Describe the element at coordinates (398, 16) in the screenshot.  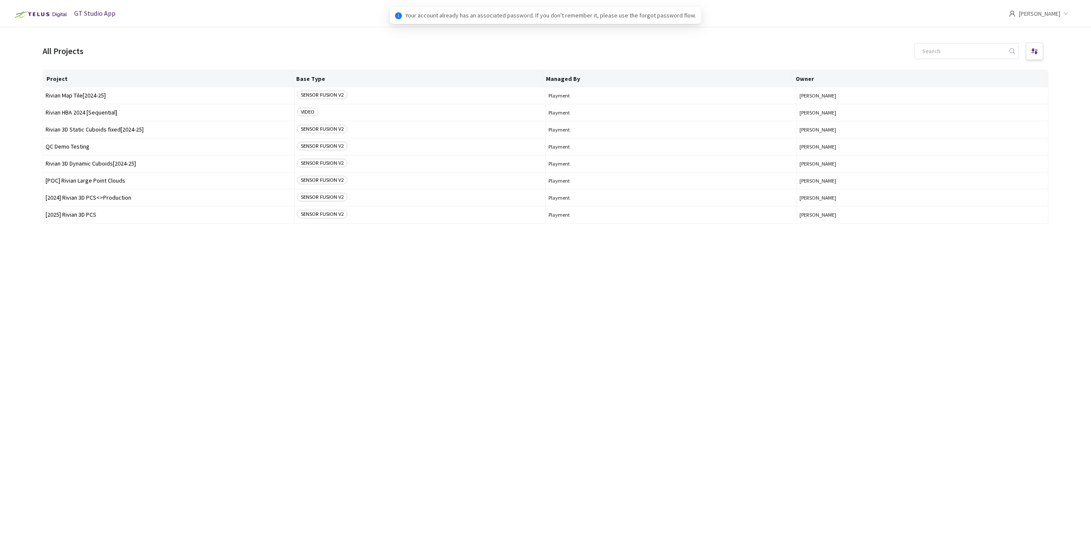
I see `span: info-circle` at that location.